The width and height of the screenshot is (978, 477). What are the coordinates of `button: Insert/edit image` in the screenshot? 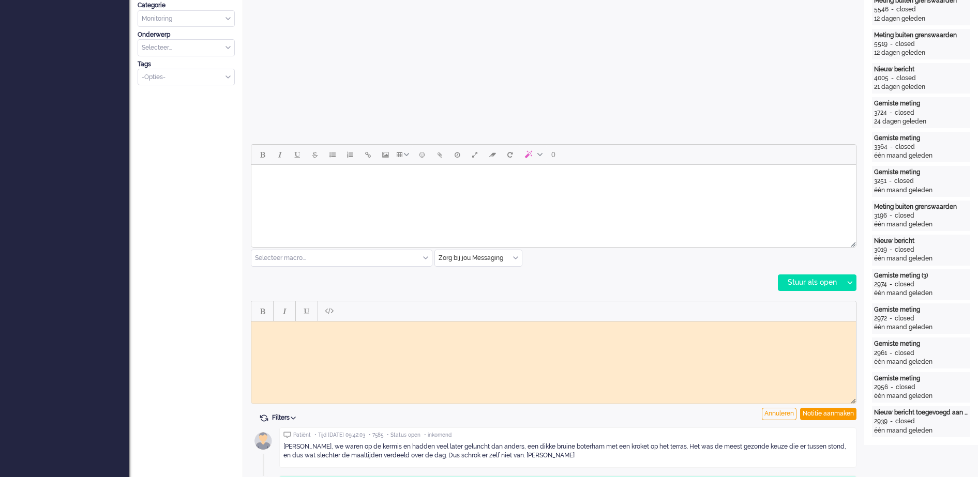 It's located at (385, 155).